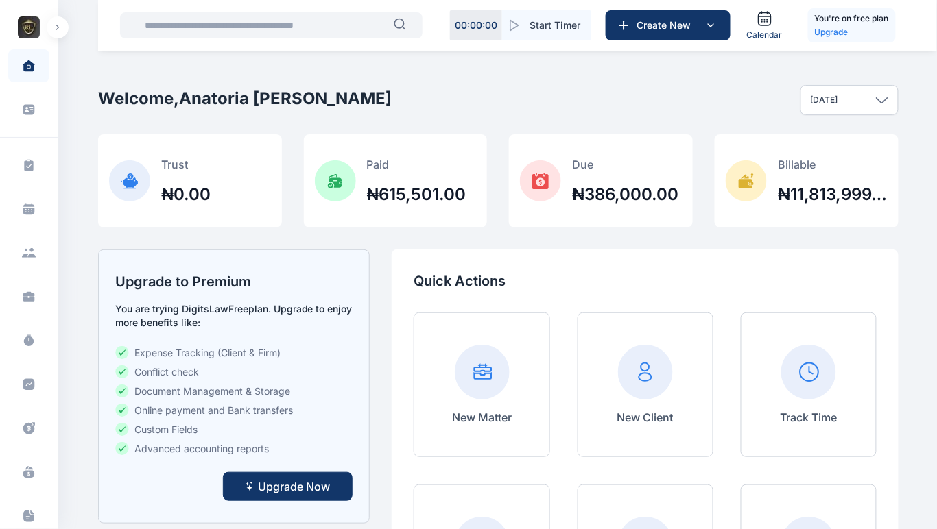  Describe the element at coordinates (667, 25) in the screenshot. I see `span: Create New` at that location.